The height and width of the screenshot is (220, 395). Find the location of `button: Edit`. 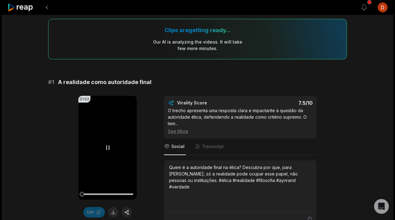

button: Edit is located at coordinates (94, 212).